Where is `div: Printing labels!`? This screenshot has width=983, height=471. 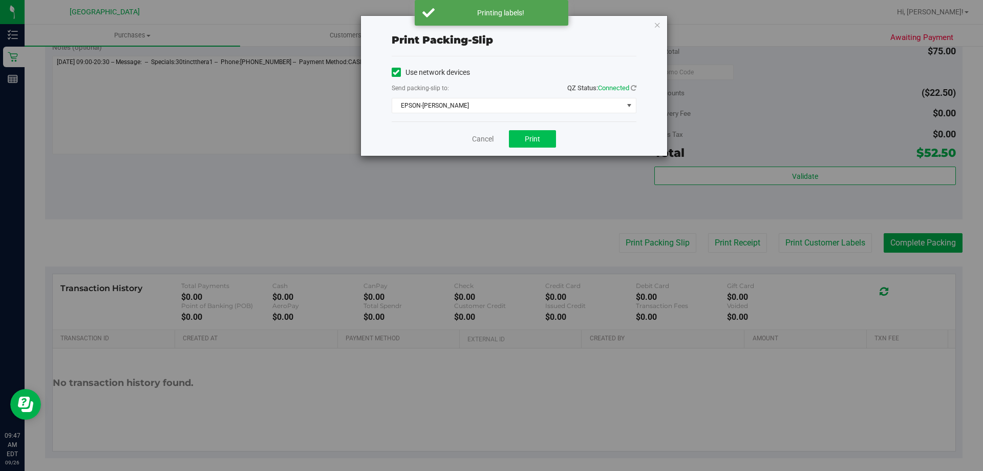 div: Printing labels! is located at coordinates (500, 13).